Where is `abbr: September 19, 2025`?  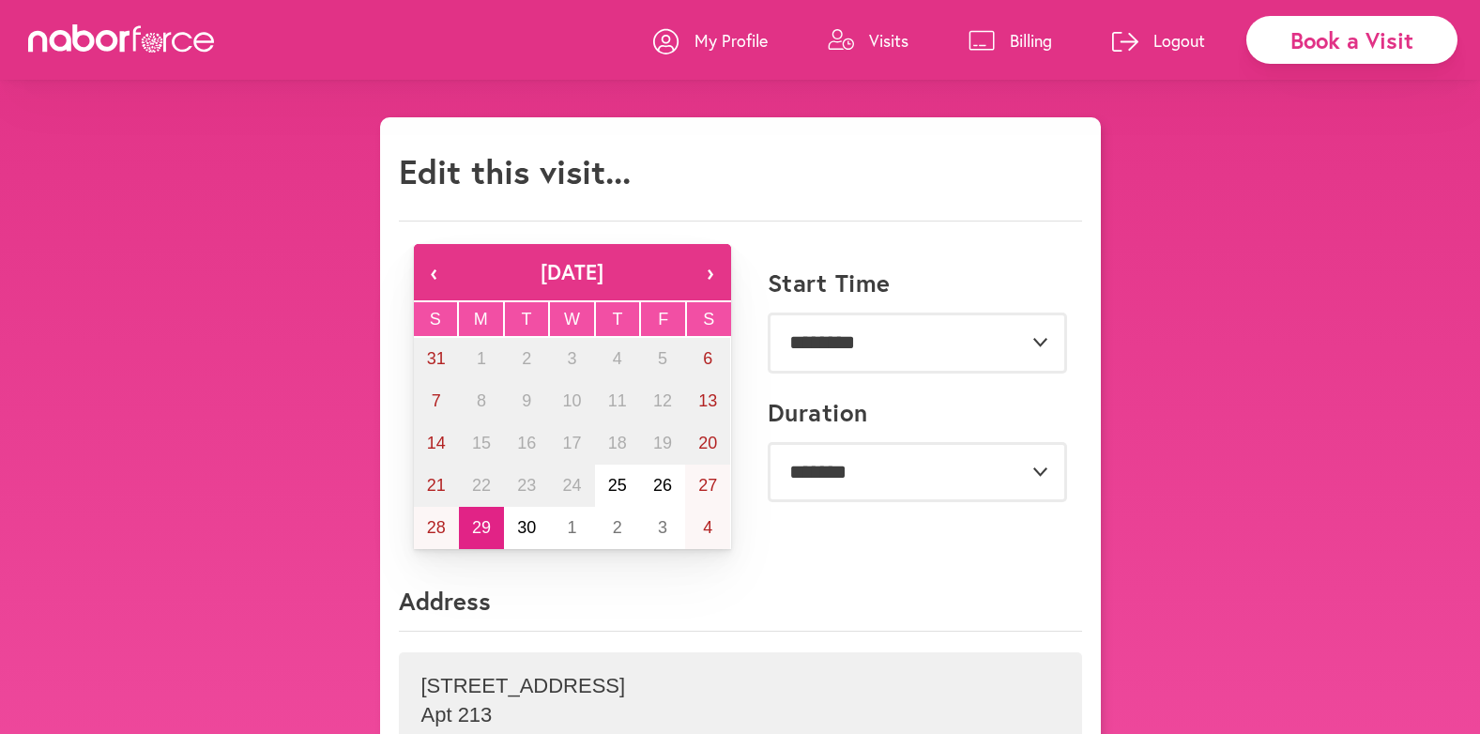 abbr: September 19, 2025 is located at coordinates (663, 443).